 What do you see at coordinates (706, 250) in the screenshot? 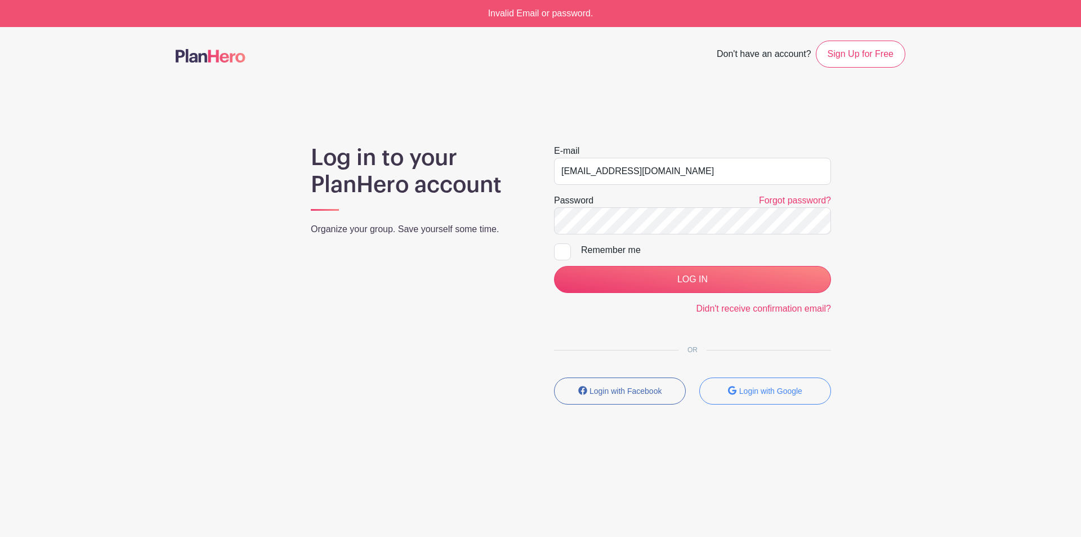
I see `div: Remember me` at bounding box center [706, 250].